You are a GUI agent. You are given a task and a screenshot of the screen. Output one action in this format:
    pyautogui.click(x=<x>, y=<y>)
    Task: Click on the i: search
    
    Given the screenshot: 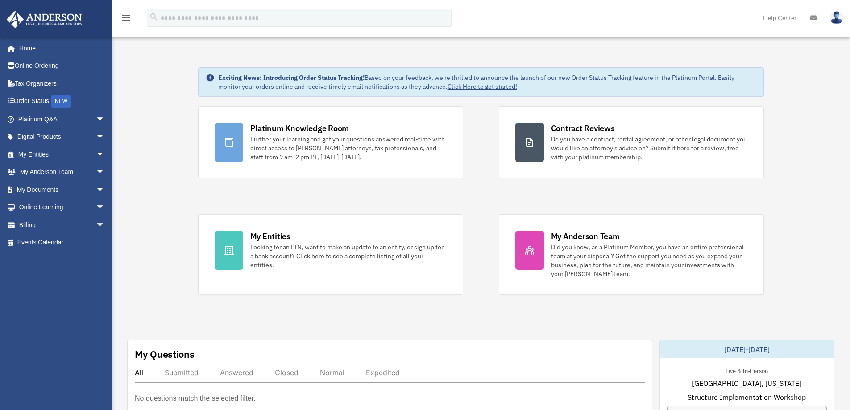 What is the action you would take?
    pyautogui.click(x=154, y=17)
    